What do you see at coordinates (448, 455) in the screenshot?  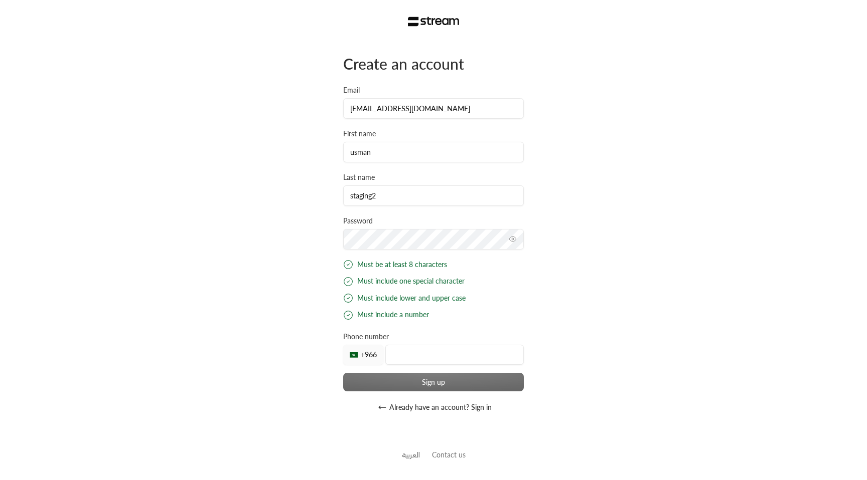 I see `button: Contact us` at bounding box center [448, 455].